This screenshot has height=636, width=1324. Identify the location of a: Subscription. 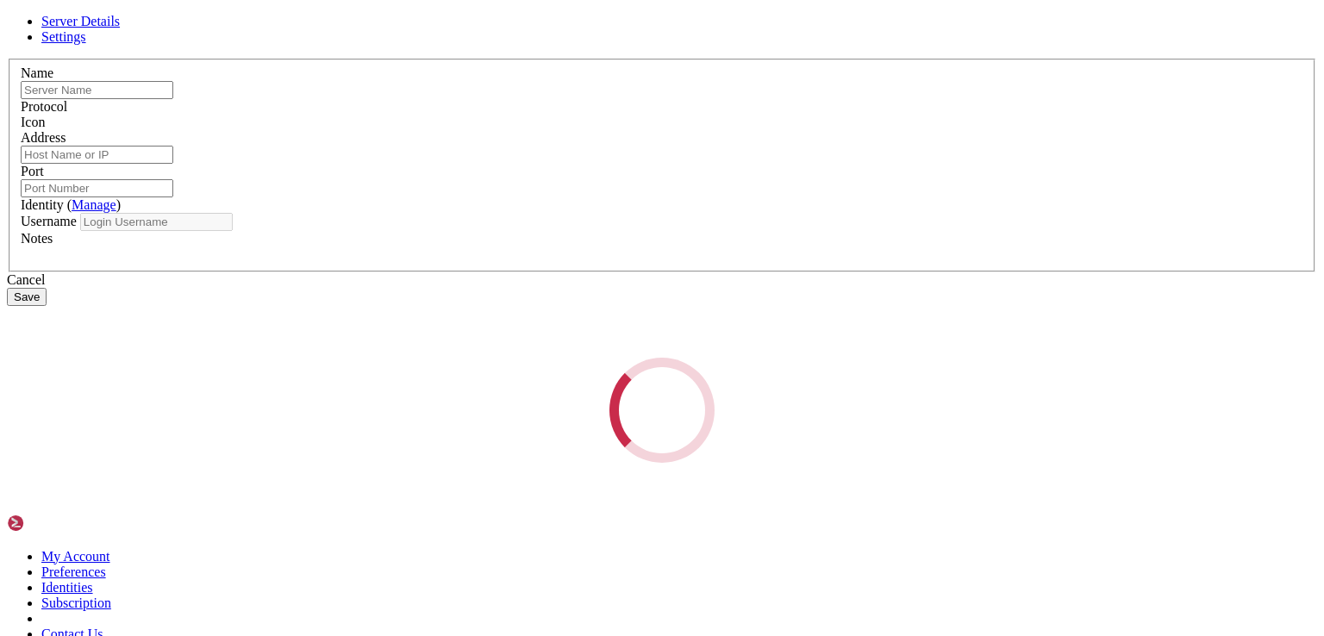
(76, 603).